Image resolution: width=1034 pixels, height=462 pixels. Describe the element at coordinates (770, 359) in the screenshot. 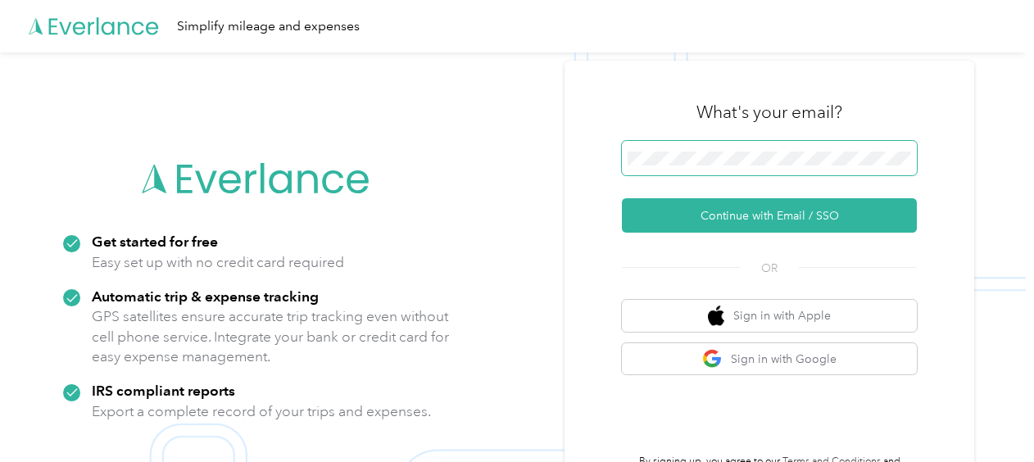

I see `button: google logoSign in with Google` at that location.